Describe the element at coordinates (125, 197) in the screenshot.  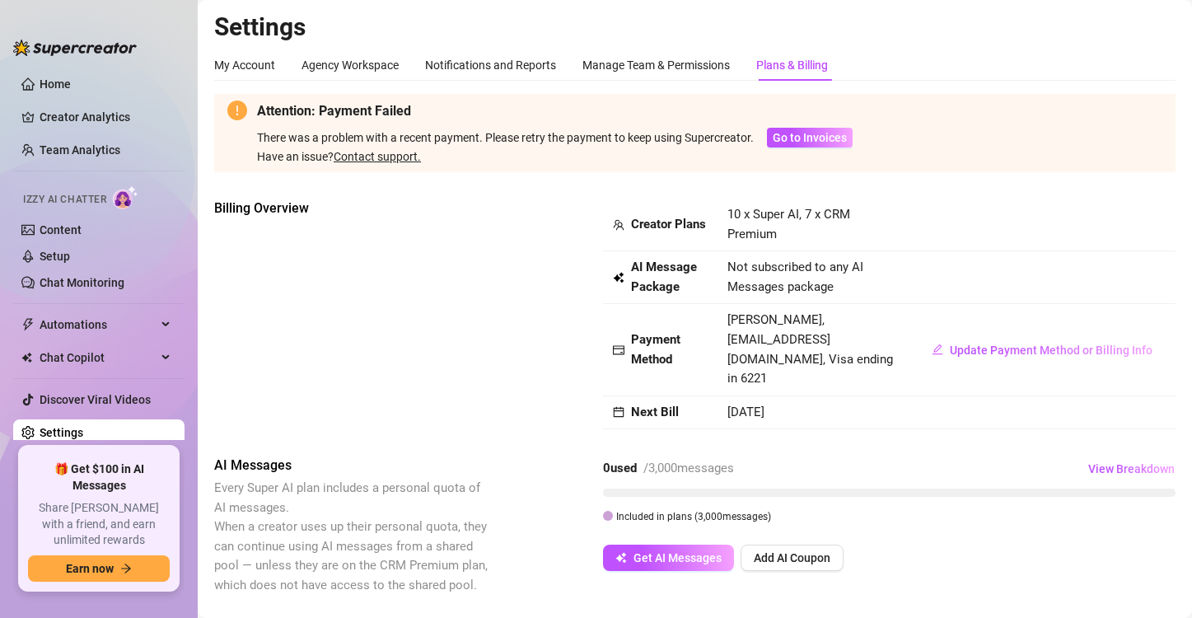
I see `img: AI Chatter` at that location.